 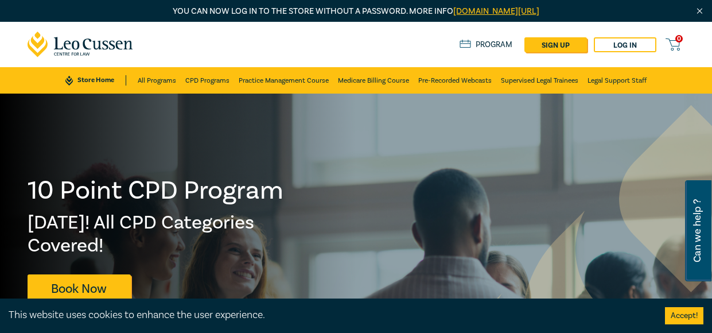 What do you see at coordinates (157, 80) in the screenshot?
I see `a: All Programs` at bounding box center [157, 80].